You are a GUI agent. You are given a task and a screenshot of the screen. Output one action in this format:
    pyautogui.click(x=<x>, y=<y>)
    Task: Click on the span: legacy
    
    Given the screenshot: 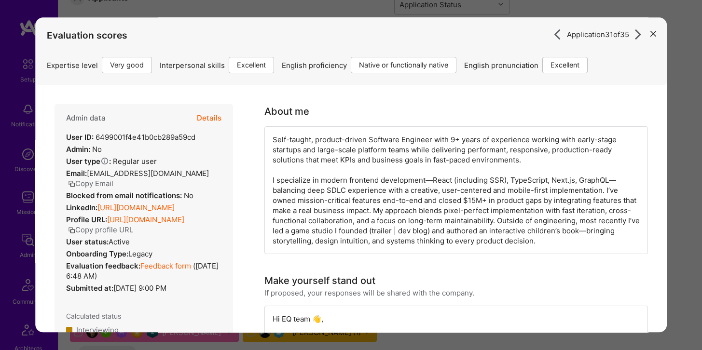 What is the action you would take?
    pyautogui.click(x=140, y=254)
    